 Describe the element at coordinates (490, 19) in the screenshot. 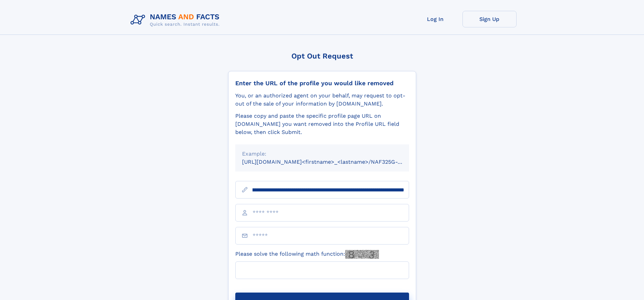

I see `a: Sign Up` at that location.